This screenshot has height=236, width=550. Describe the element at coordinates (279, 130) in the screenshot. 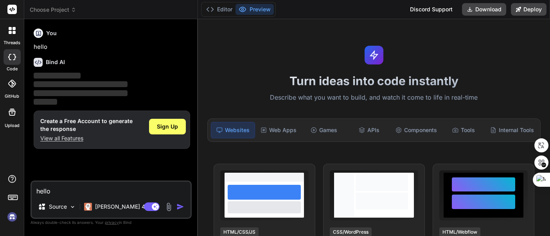

I see `div: Web Apps` at that location.